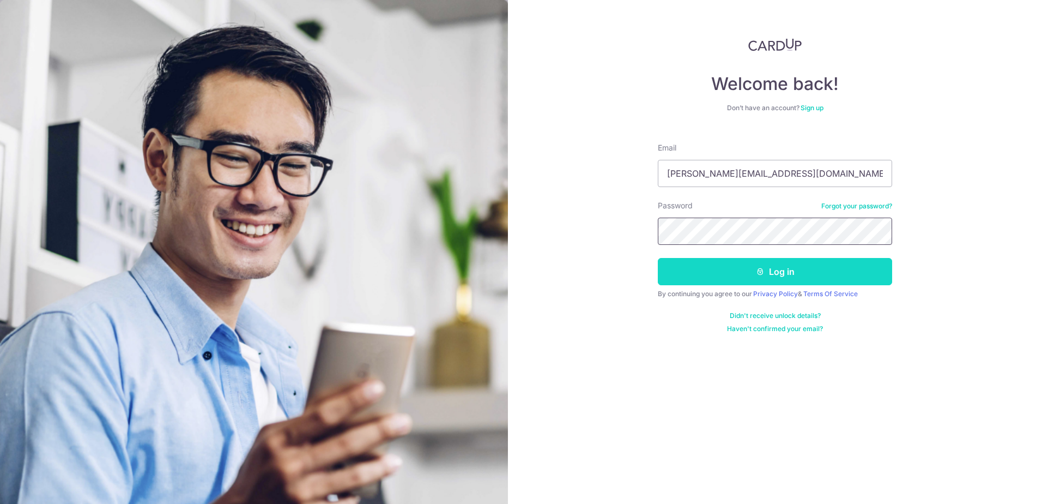  What do you see at coordinates (775, 329) in the screenshot?
I see `a: Haven't confirmed your email?` at bounding box center [775, 329].